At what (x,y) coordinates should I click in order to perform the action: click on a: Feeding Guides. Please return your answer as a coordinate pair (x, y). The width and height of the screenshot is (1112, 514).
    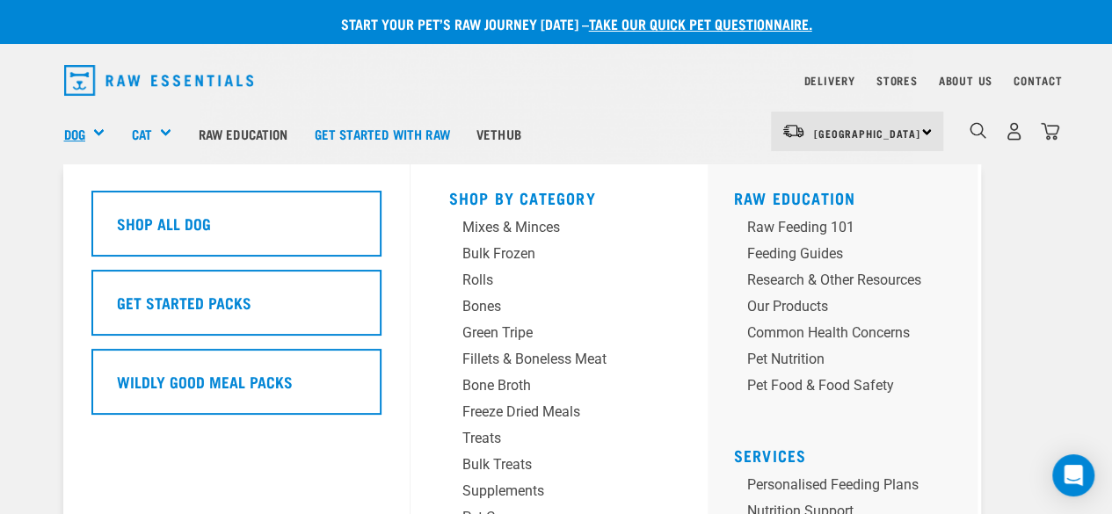
    Looking at the image, I should click on (848, 257).